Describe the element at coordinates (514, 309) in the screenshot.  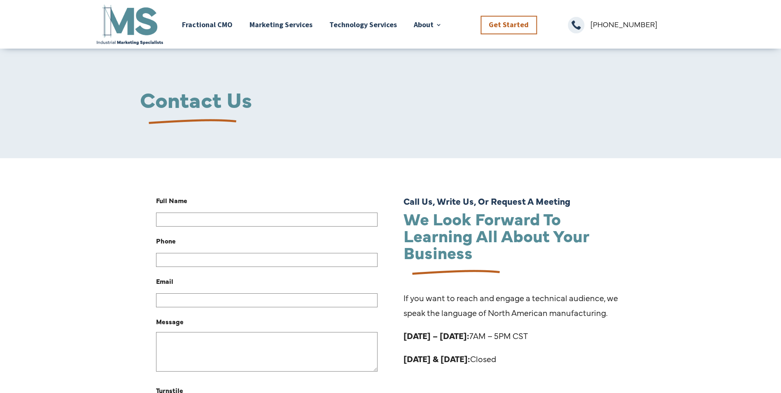
I see `p: If you want to reach and engage a technical audience, we speak the language of North American man...` at that location.